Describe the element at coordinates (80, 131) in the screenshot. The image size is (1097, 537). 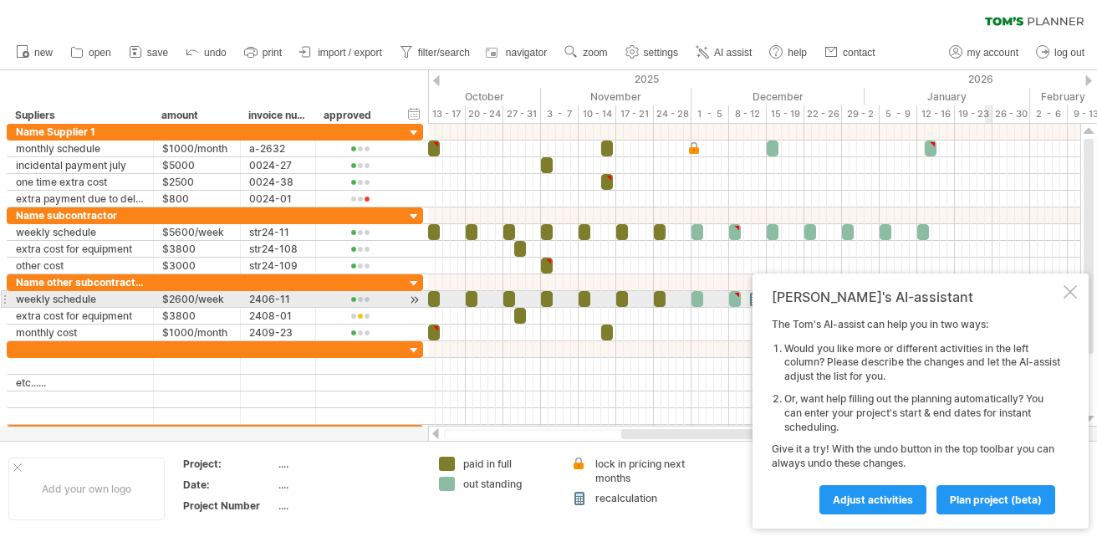
I see `div: Name Supplier 1` at that location.